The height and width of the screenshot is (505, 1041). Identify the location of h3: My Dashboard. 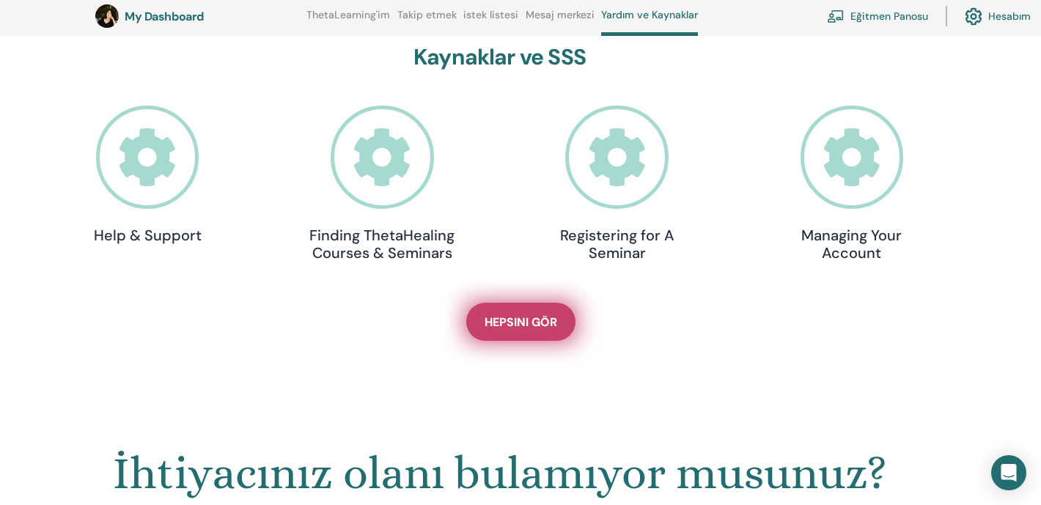
(198, 16).